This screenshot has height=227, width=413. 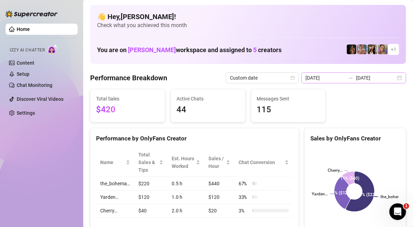 What do you see at coordinates (289, 99) in the screenshot?
I see `span: Messages Sent` at bounding box center [289, 99].